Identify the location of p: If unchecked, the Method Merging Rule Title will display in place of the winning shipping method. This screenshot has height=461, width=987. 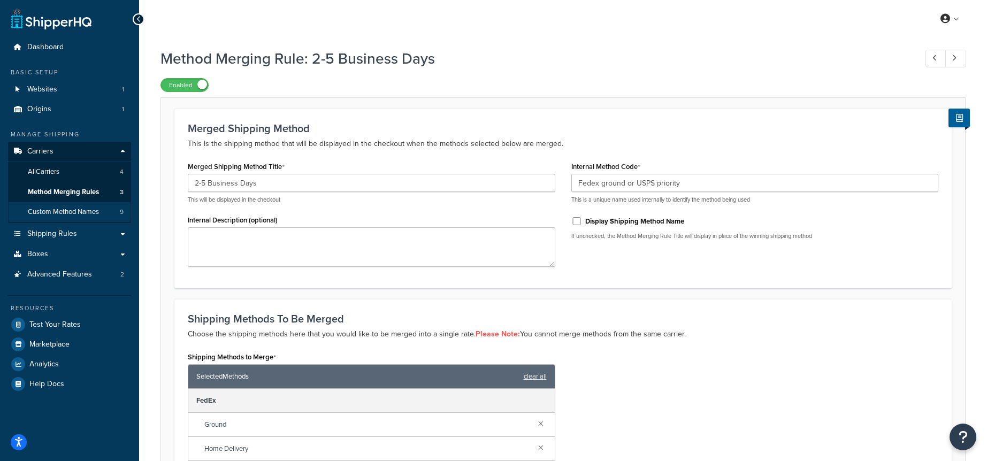
(754, 236).